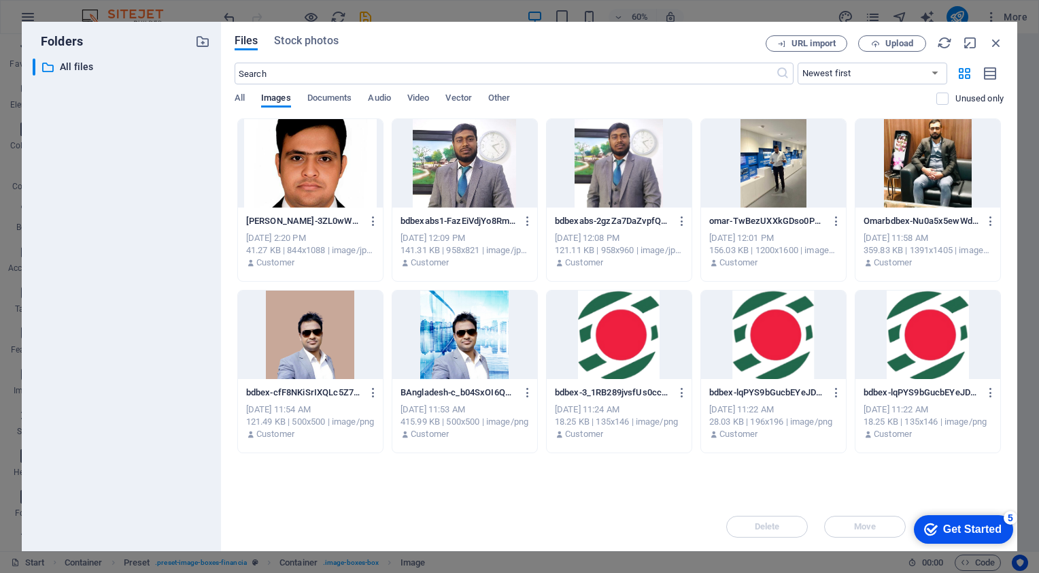 The height and width of the screenshot is (573, 1039). What do you see at coordinates (304, 392) in the screenshot?
I see `p: bdbex-cfF8NKiSrIXQLc5Z7EYFlA.png` at bounding box center [304, 392].